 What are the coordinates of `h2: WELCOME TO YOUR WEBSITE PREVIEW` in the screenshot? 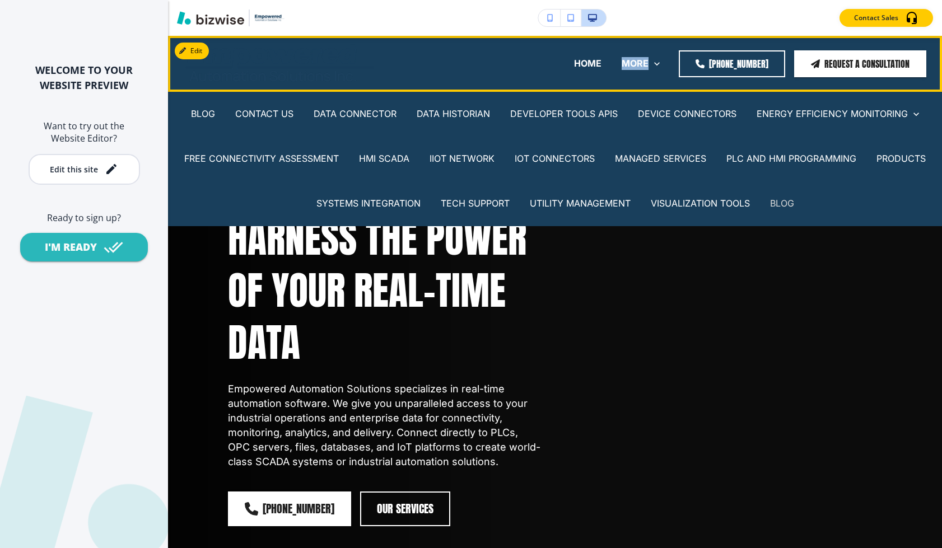 It's located at (84, 78).